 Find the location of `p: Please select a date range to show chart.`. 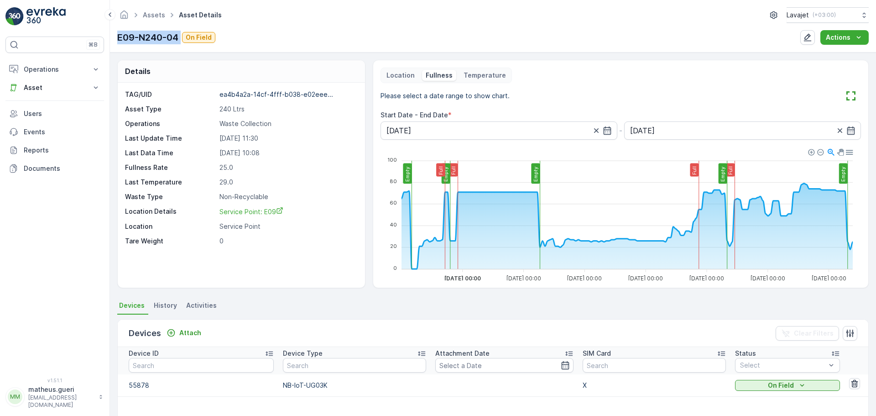

p: Please select a date range to show chart. is located at coordinates (445, 96).